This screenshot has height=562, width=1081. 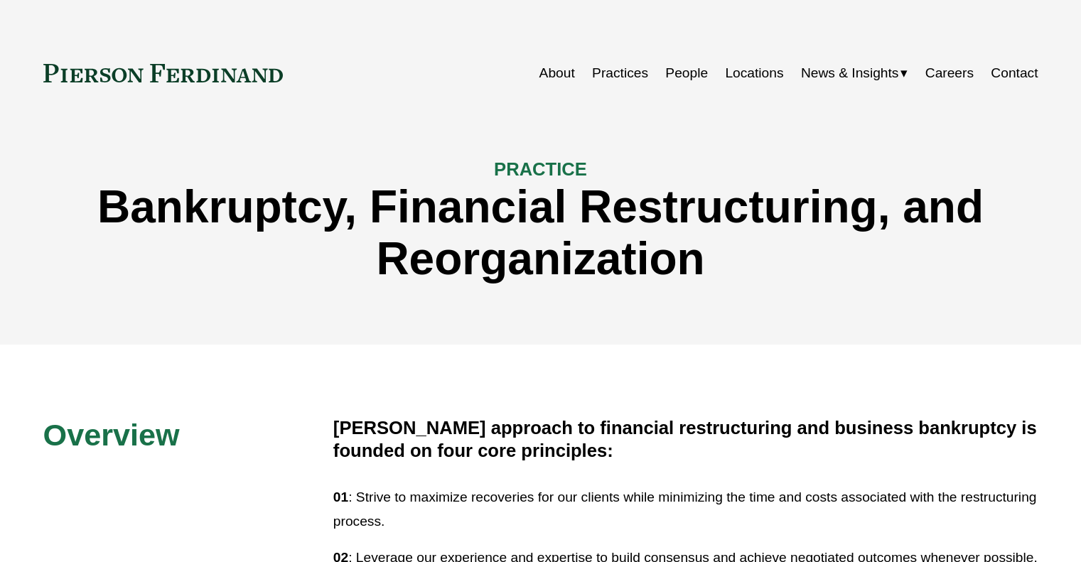 I want to click on a: Careers, so click(x=949, y=73).